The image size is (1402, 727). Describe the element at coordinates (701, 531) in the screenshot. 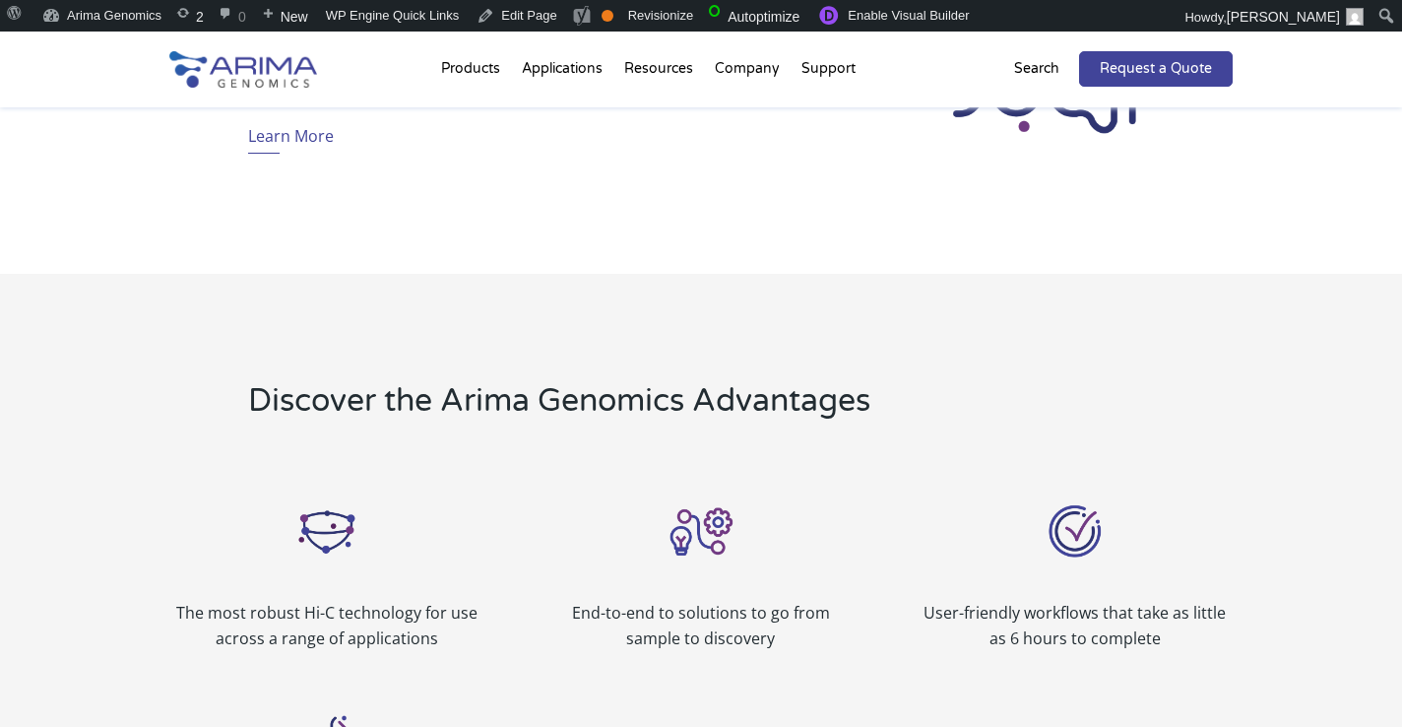

I see `img: Solutions_Icon_Arima Genomics` at that location.